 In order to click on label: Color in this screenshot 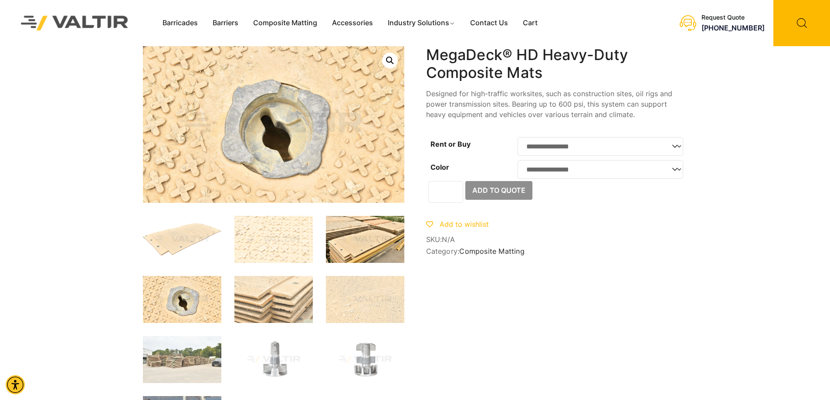, I will do `click(439, 167)`.